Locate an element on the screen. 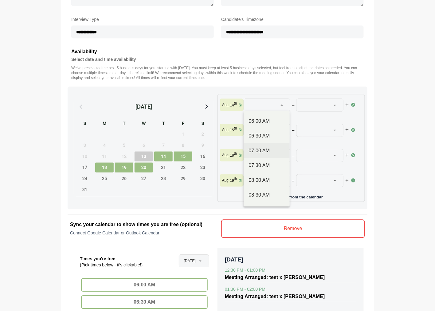 This screenshot has height=311, width=435. span: Thursday, August 7, 2025 is located at coordinates (163, 145).